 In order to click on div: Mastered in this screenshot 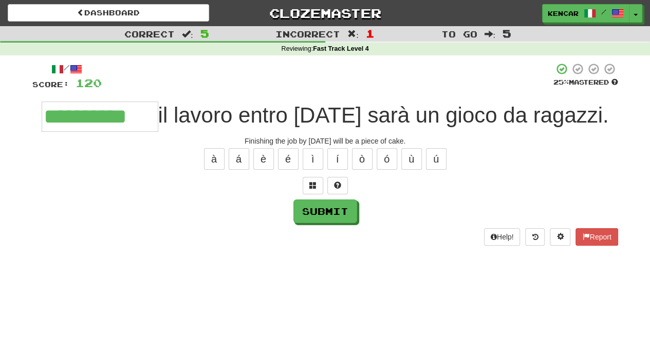, I will do `click(585, 83)`.